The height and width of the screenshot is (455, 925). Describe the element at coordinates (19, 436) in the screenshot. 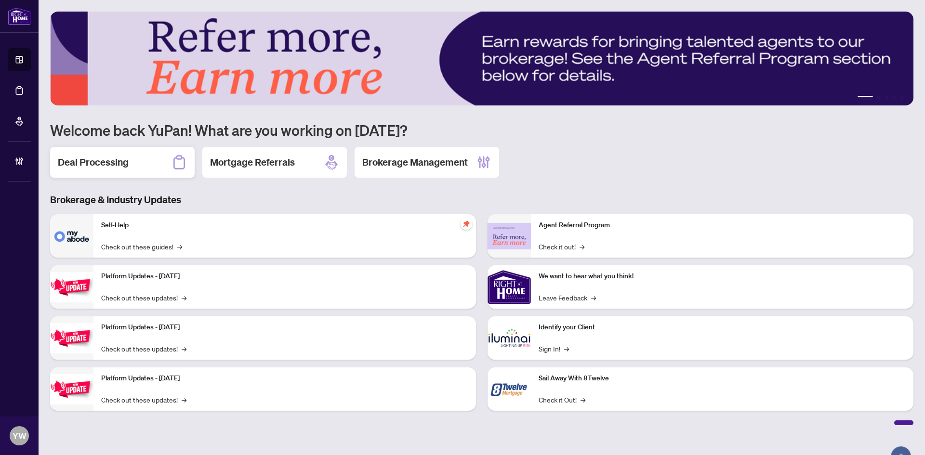

I see `span: YW` at that location.